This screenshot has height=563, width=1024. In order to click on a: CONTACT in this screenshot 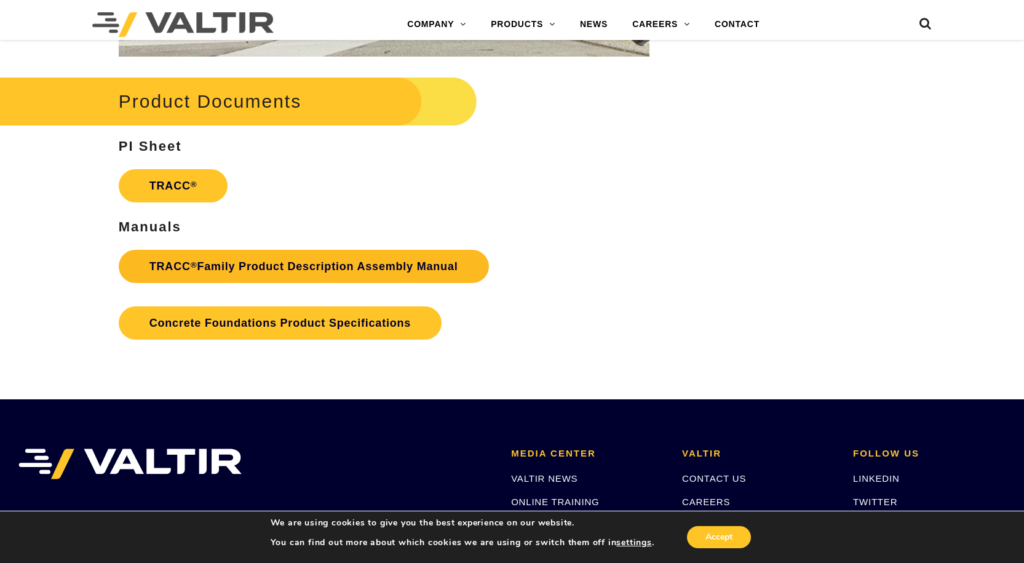, I will do `click(737, 25)`.